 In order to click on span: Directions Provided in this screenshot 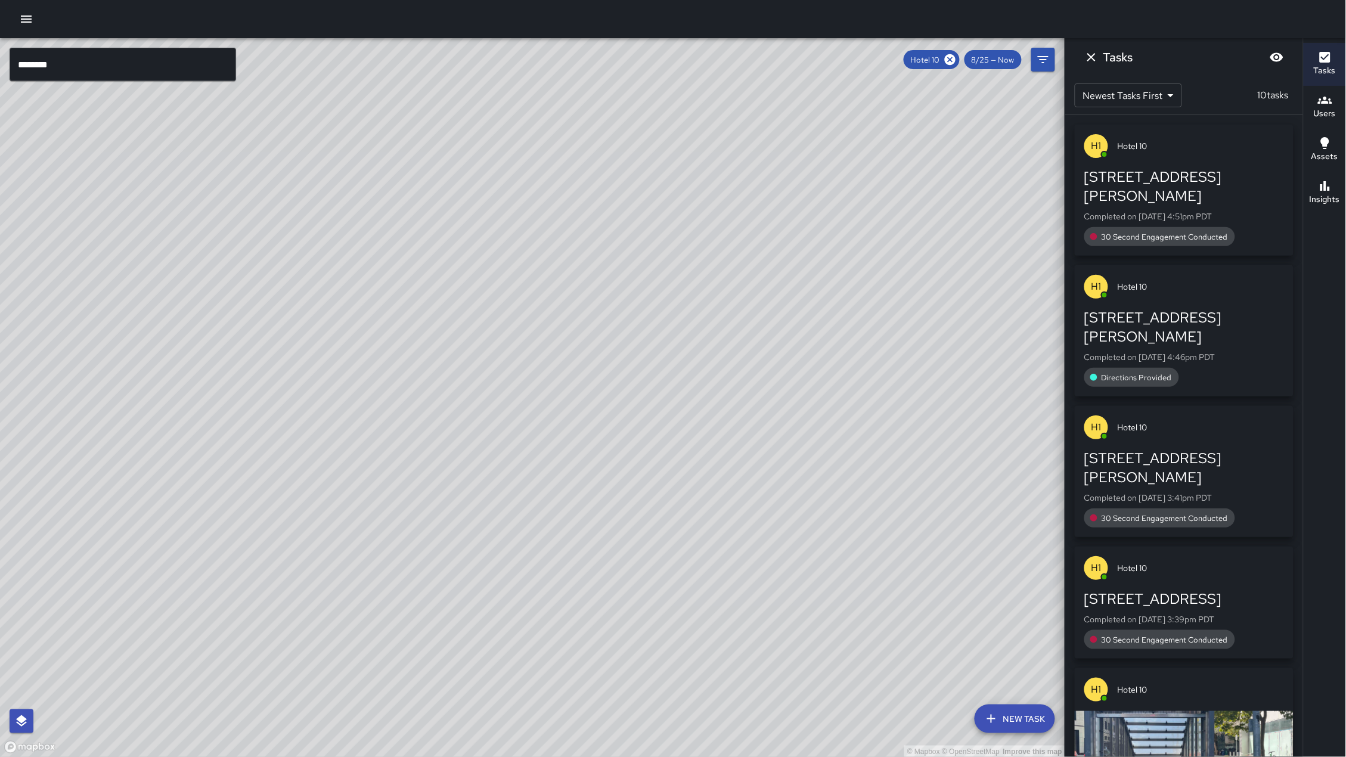, I will do `click(1136, 377)`.